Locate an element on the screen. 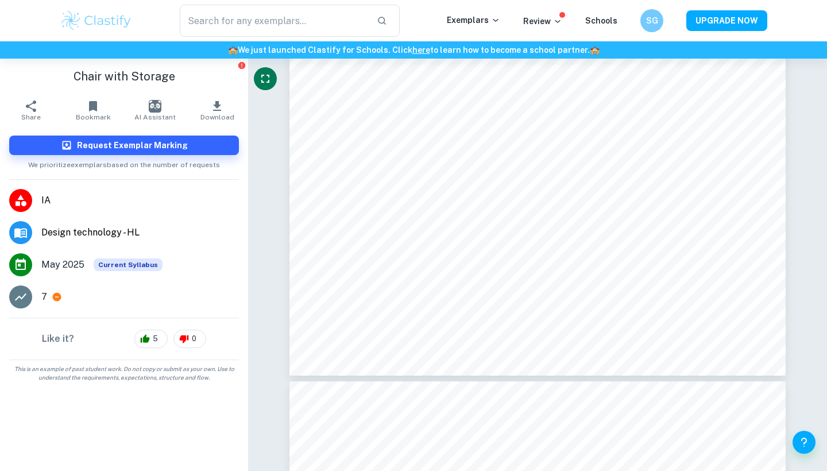 The image size is (827, 471). a: here is located at coordinates (421, 50).